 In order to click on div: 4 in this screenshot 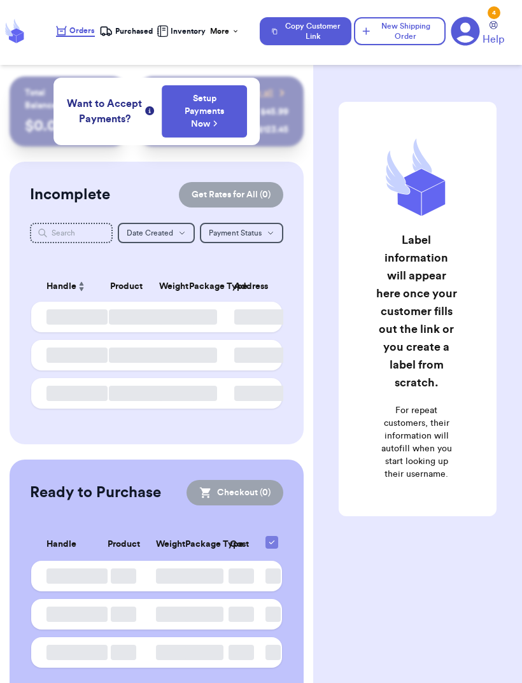, I will do `click(494, 13)`.